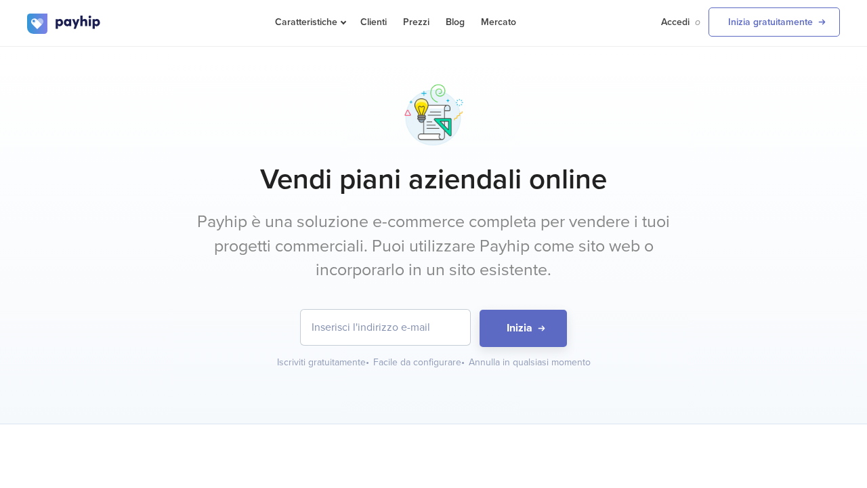 Image resolution: width=867 pixels, height=488 pixels. I want to click on div: Annulla in qualsiasi momento, so click(529, 362).